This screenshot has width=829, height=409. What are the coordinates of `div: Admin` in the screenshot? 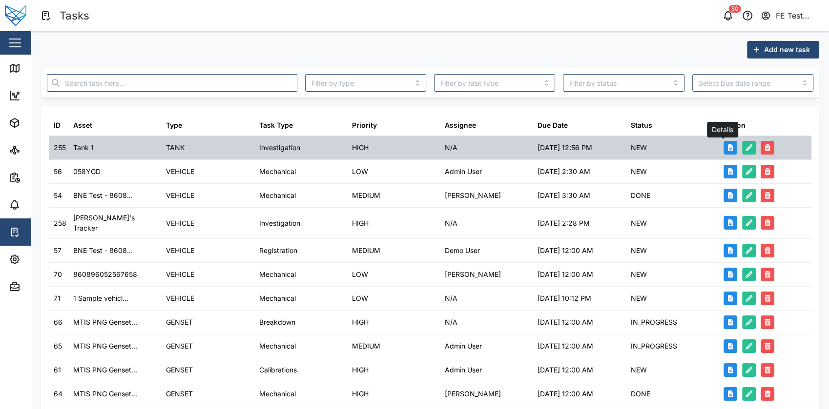 It's located at (40, 287).